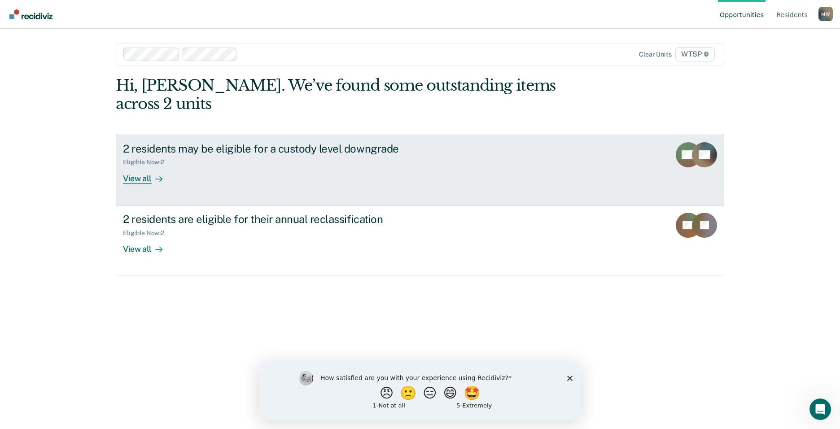  Describe the element at coordinates (239, 43) in the screenshot. I see `div: 5 - Extremely` at that location.